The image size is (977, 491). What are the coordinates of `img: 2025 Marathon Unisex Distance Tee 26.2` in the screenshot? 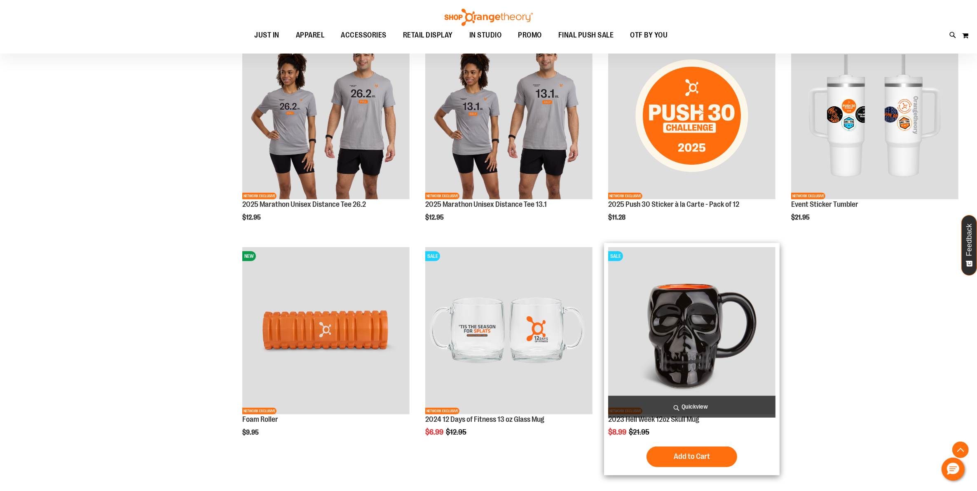 It's located at (326, 116).